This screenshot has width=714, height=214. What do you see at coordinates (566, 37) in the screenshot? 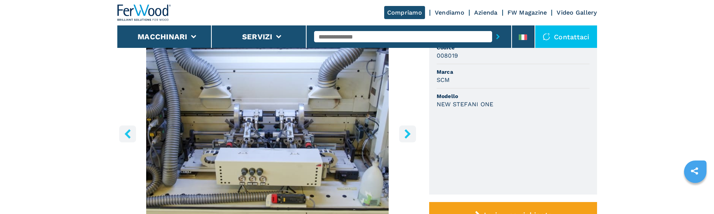
I see `div: Contattaci` at bounding box center [566, 37].